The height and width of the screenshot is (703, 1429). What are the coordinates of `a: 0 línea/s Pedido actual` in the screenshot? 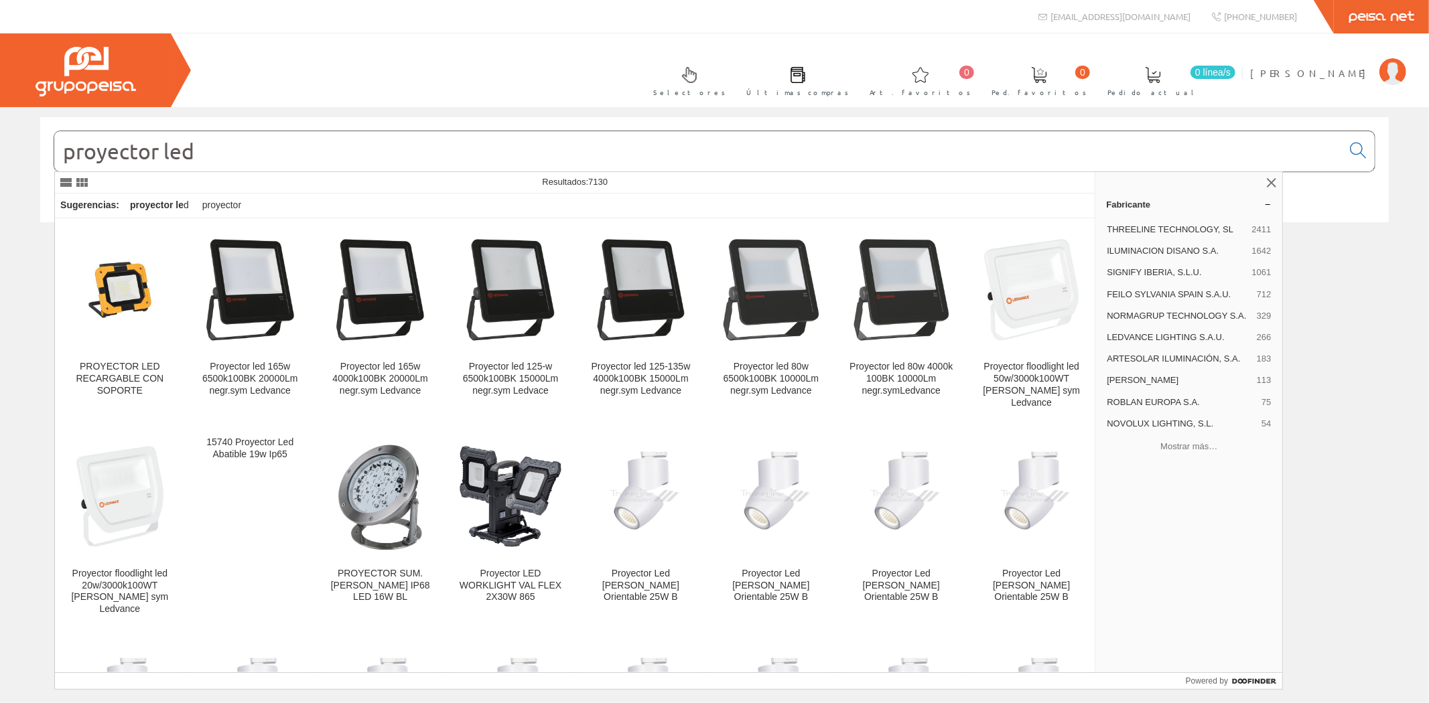 It's located at (1166, 80).